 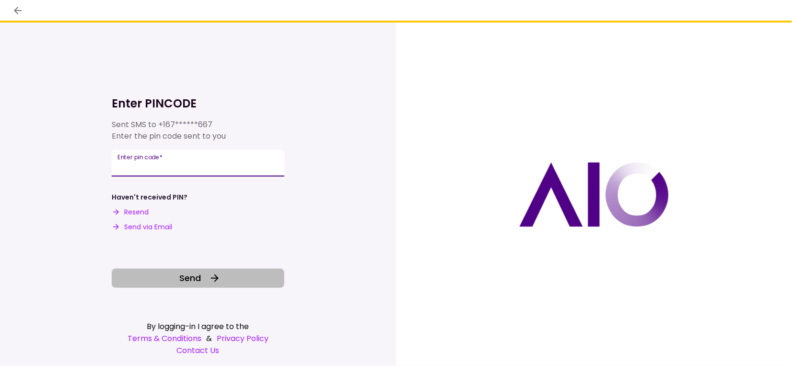 I want to click on h1: Enter PINCODE, so click(x=198, y=104).